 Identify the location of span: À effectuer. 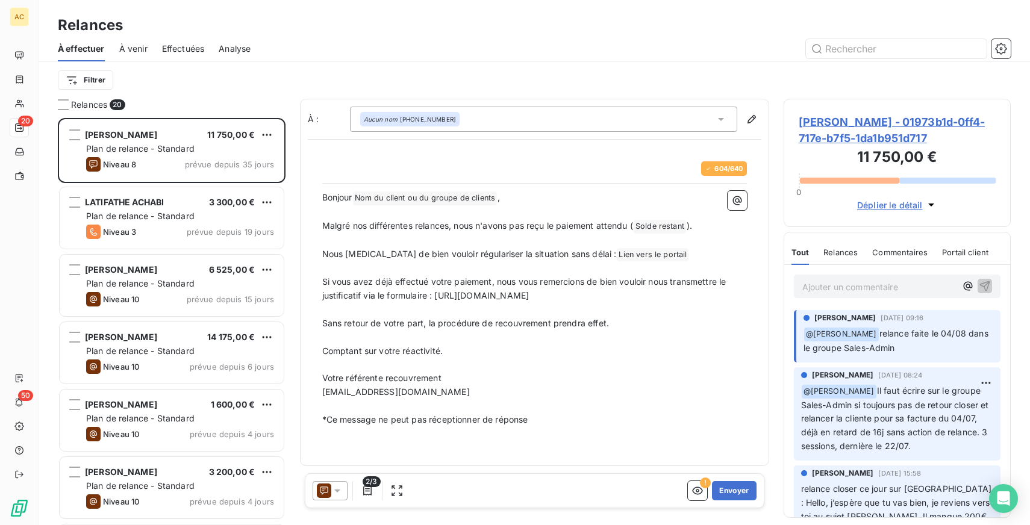
(81, 49).